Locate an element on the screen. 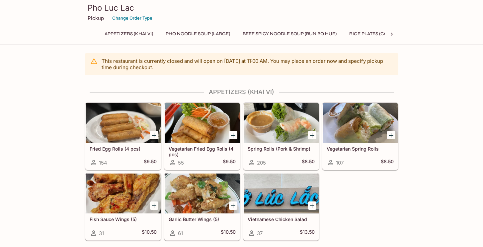 Image resolution: width=483 pixels, height=247 pixels. h3: Pho Luc Lac is located at coordinates (242, 8).